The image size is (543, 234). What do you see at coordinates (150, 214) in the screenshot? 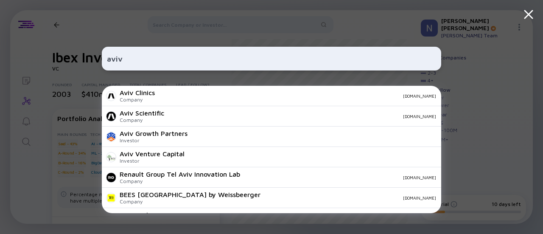
I see `div: Avive Solutions Inc.` at bounding box center [150, 214].